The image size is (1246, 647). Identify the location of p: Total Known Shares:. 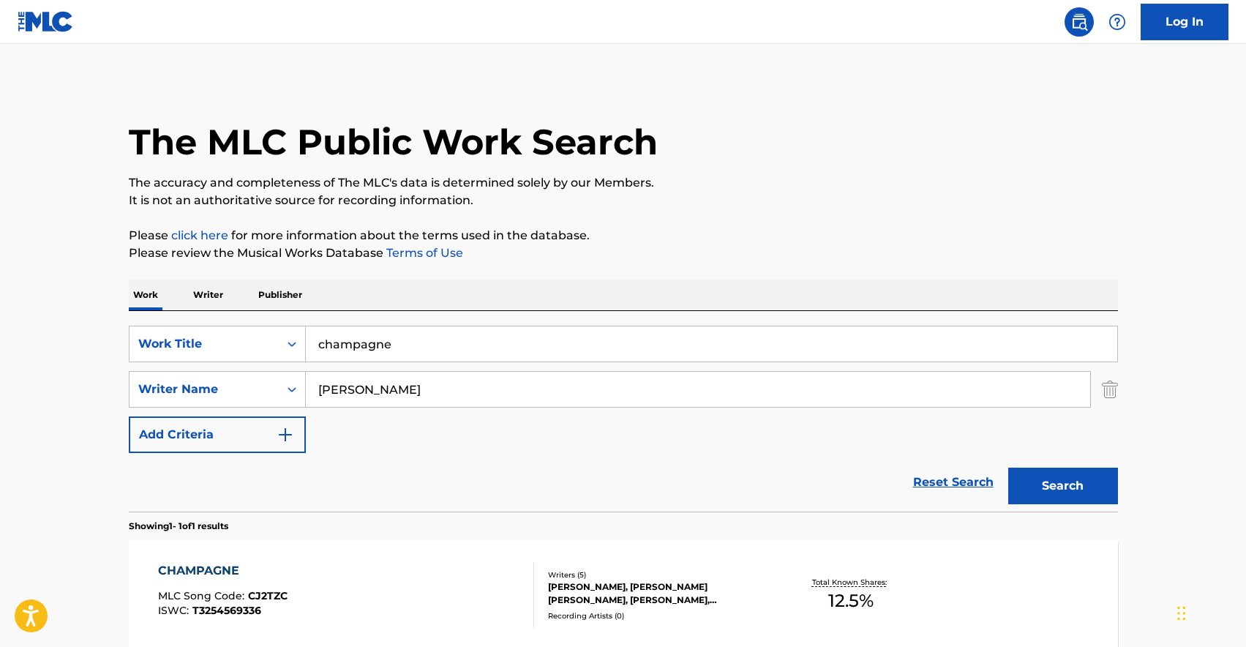
(851, 582).